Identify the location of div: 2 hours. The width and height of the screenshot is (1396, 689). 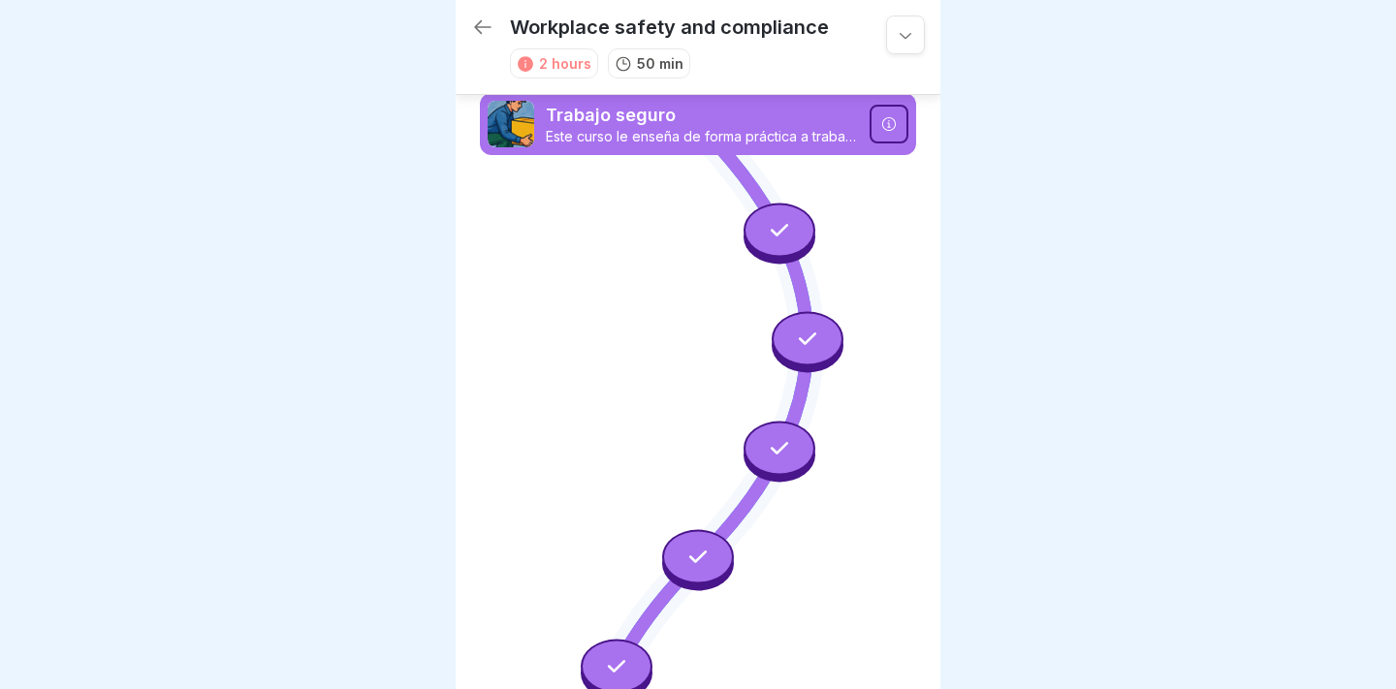
(565, 63).